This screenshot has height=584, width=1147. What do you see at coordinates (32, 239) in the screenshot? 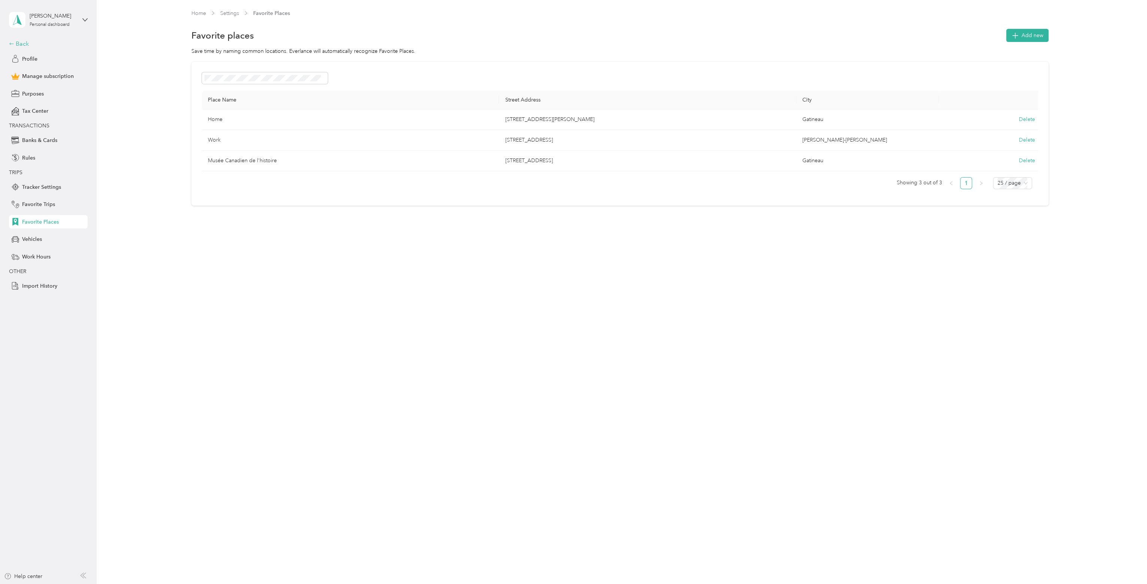
I see `span: Vehicles` at bounding box center [32, 239].